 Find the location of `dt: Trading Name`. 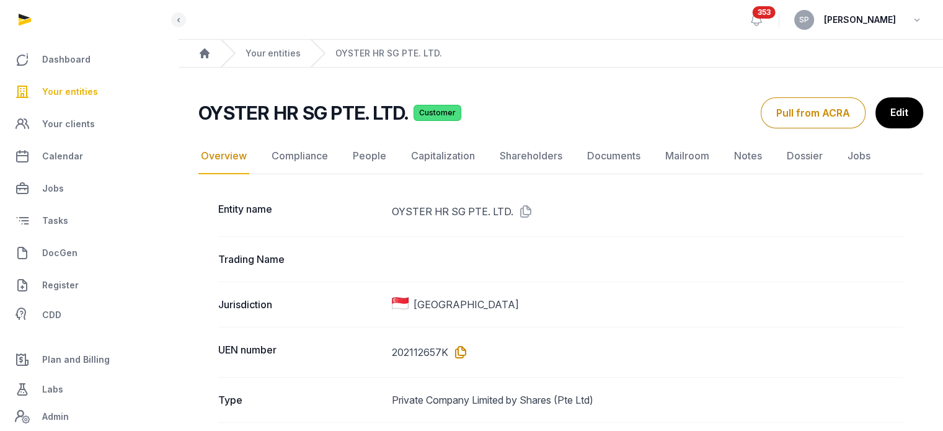

dt: Trading Name is located at coordinates (300, 259).